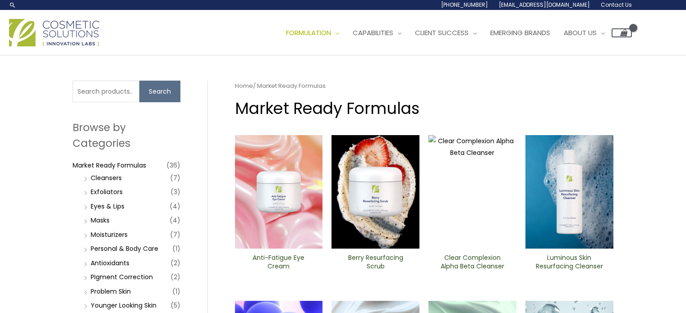 The width and height of the screenshot is (686, 313). Describe the element at coordinates (621, 33) in the screenshot. I see `a: View Shopping Cart, empty` at that location.